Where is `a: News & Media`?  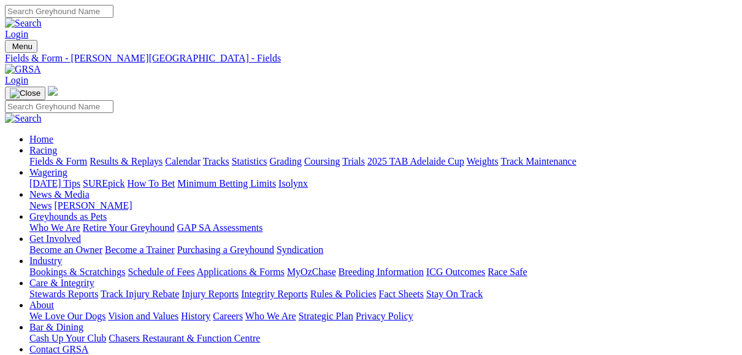 a: News & Media is located at coordinates (59, 194).